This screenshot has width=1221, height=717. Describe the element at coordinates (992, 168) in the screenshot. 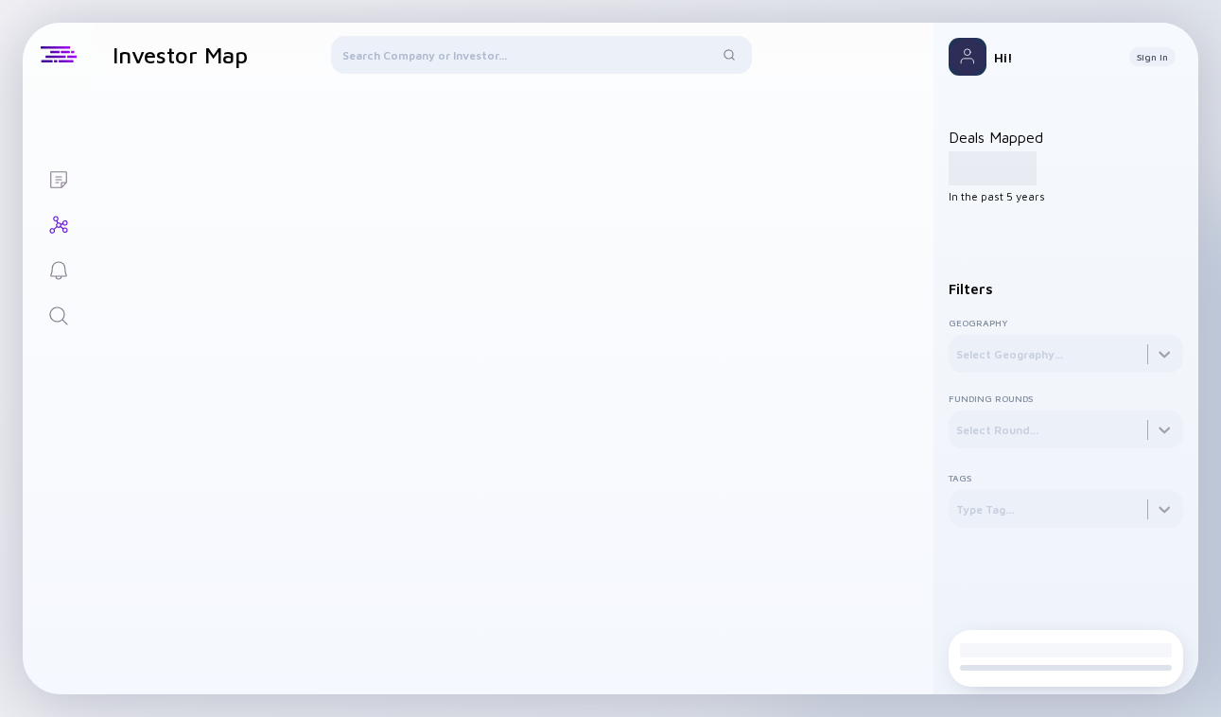

I see `div: 1,234` at that location.